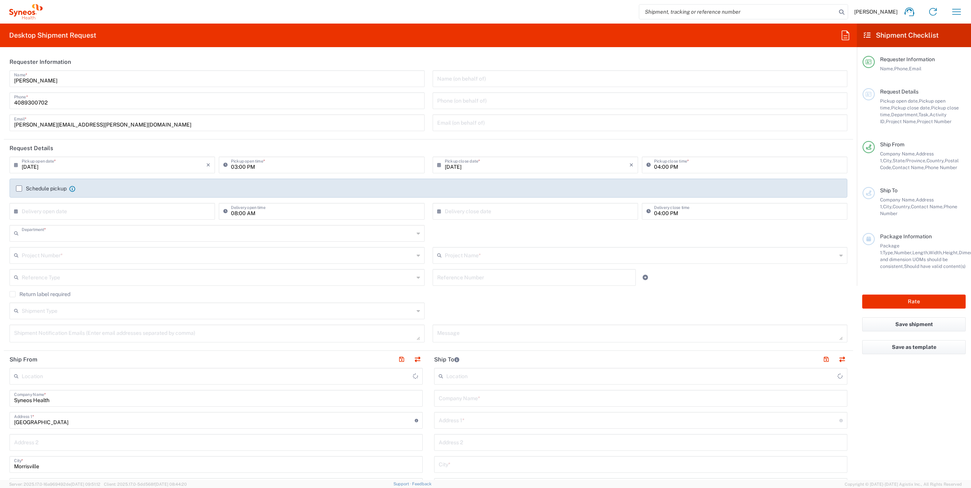 The width and height of the screenshot is (971, 488). Describe the element at coordinates (55, 485) in the screenshot. I see `span: Server: 2025.17.0-16a969492de` at that location.